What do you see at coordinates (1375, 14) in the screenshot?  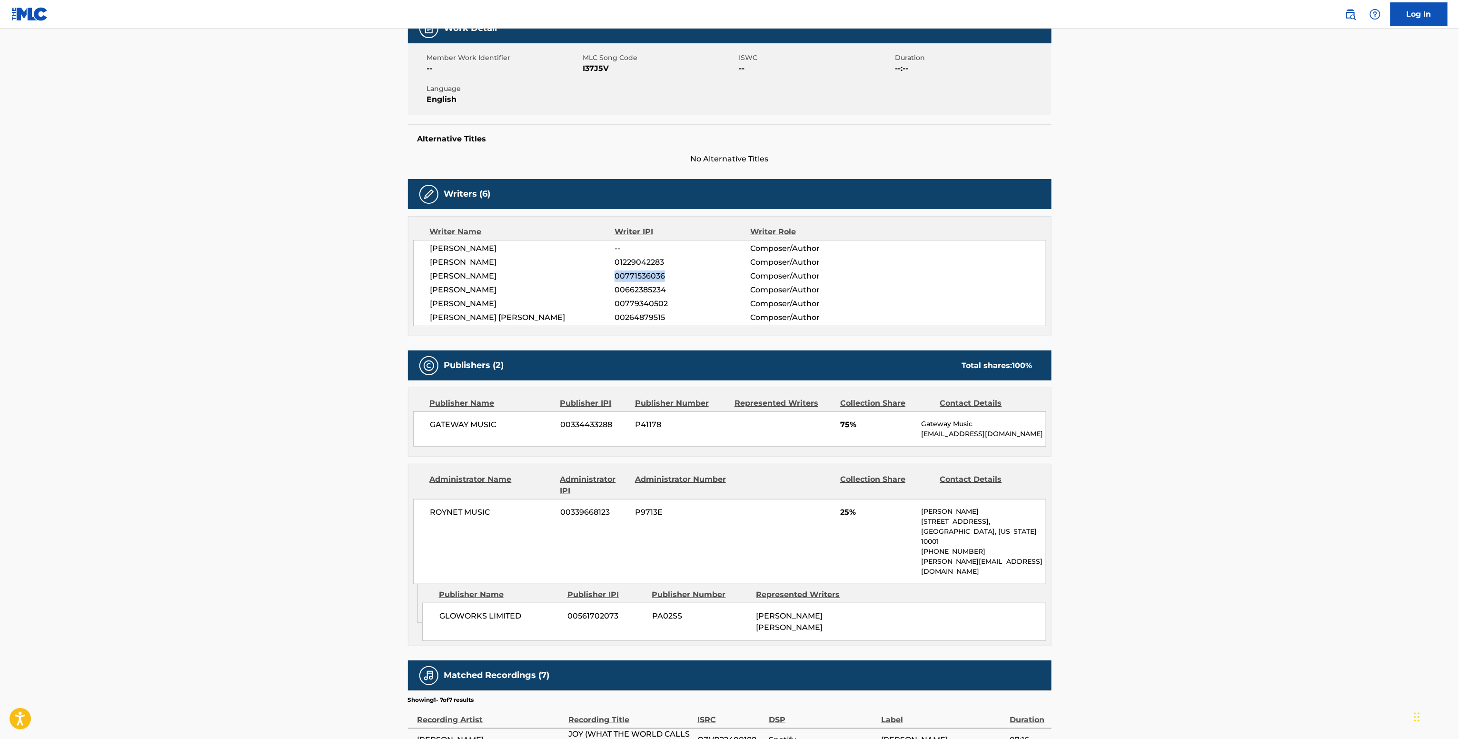 I see `div: Help` at bounding box center [1375, 14].